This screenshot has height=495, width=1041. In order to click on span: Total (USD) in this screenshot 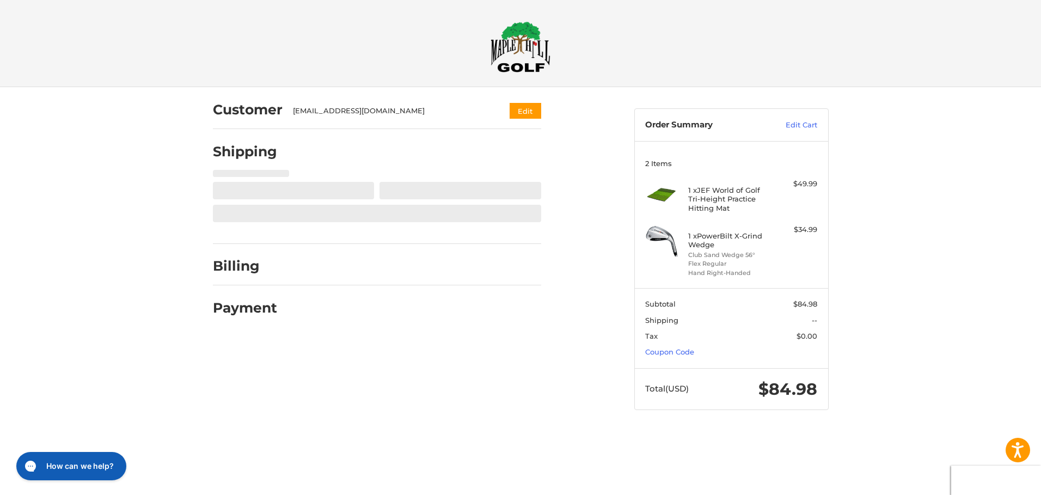, I will do `click(667, 388)`.